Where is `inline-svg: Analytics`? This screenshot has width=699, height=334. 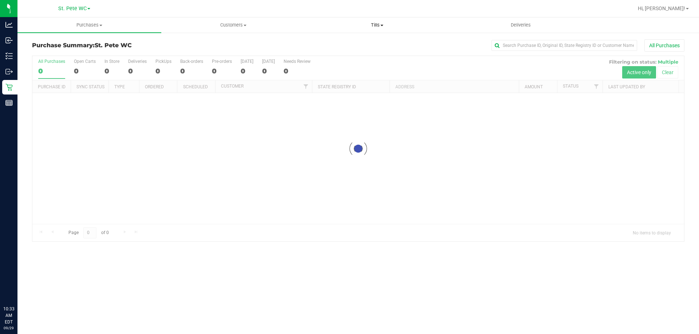 inline-svg: Analytics is located at coordinates (9, 25).